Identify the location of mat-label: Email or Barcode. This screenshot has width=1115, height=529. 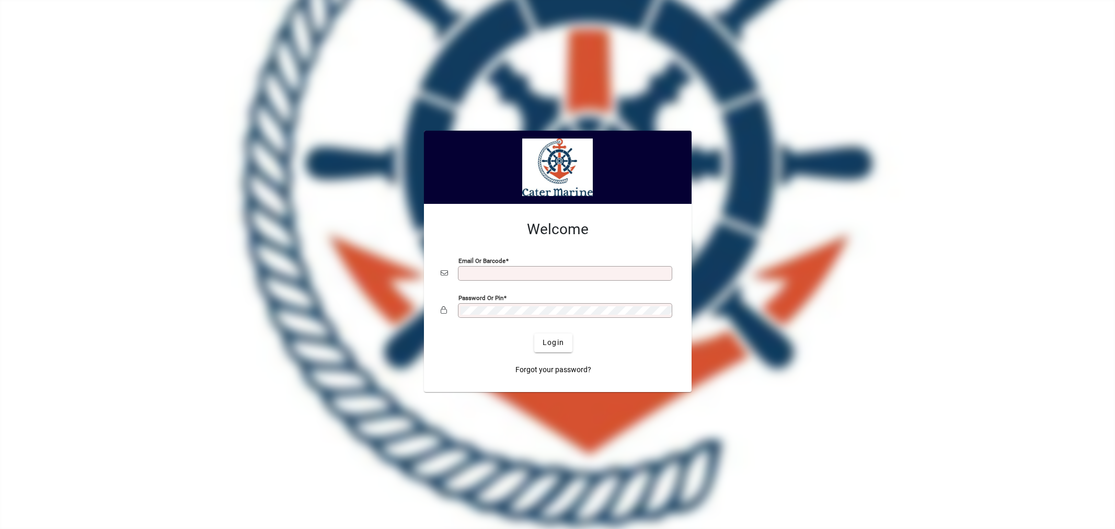
(482, 260).